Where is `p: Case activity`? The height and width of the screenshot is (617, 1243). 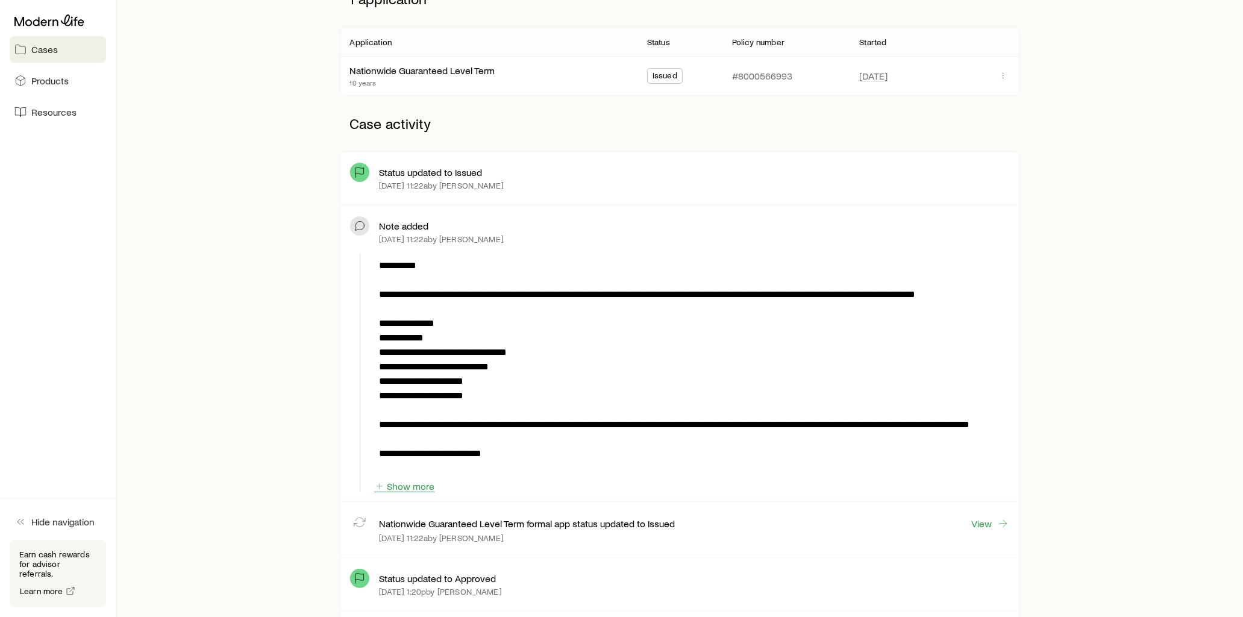 p: Case activity is located at coordinates (680, 124).